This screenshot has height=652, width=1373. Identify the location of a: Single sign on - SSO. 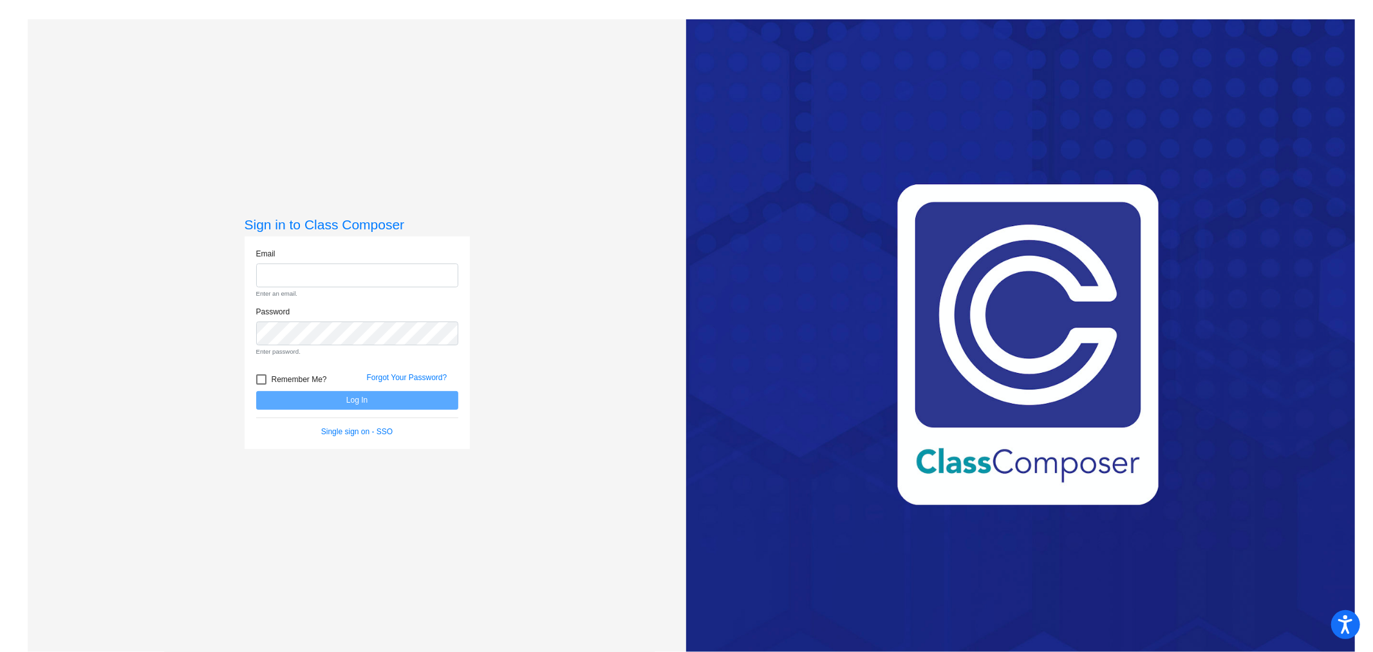
(357, 431).